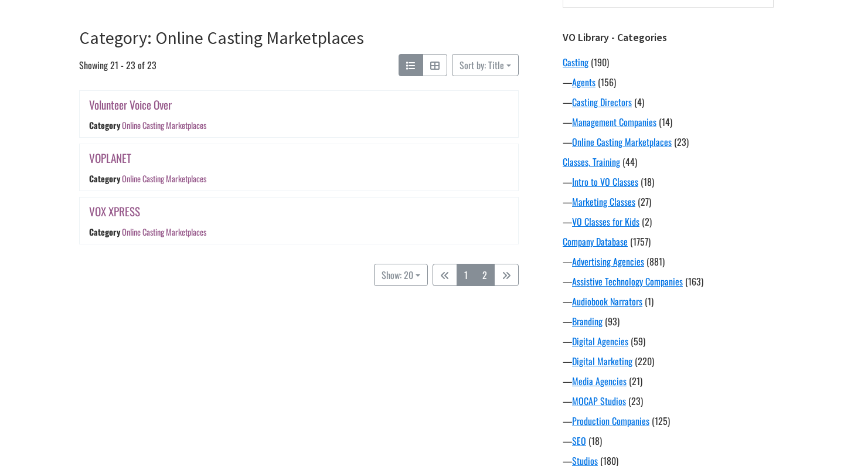 The width and height of the screenshot is (844, 466). What do you see at coordinates (118, 65) in the screenshot?
I see `span: Showing 21 - 23 of 23` at bounding box center [118, 65].